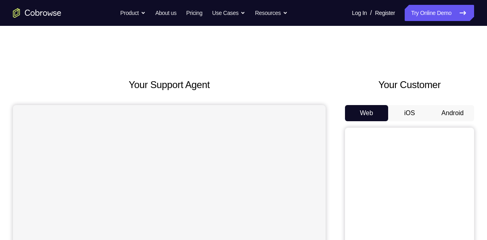 This screenshot has width=487, height=240. I want to click on button: iOS, so click(409, 113).